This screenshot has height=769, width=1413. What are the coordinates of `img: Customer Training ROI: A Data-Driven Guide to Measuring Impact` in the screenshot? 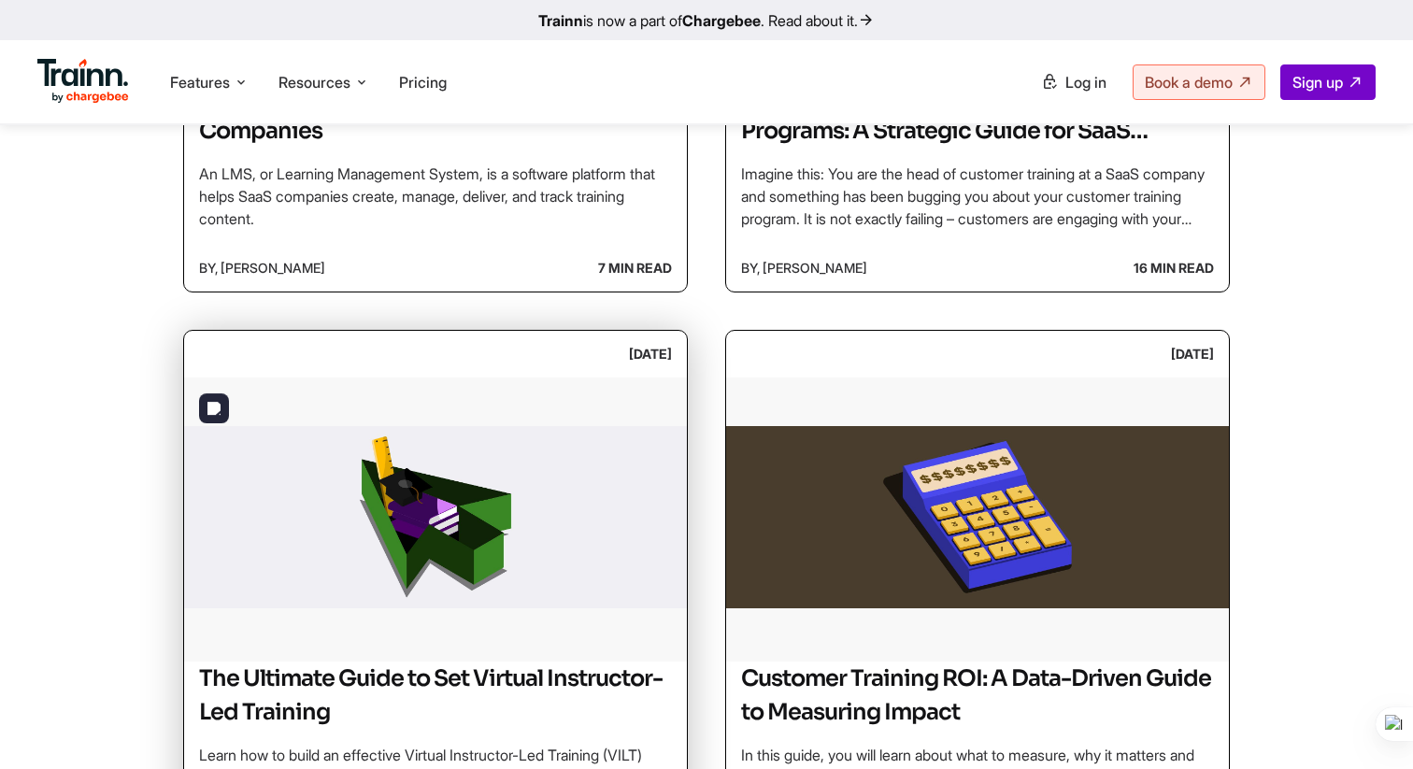 It's located at (978, 518).